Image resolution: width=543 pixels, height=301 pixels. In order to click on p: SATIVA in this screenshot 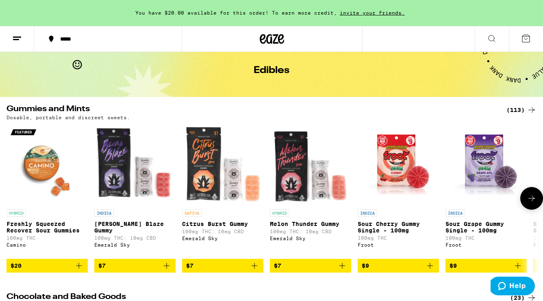, I will do `click(192, 213)`.